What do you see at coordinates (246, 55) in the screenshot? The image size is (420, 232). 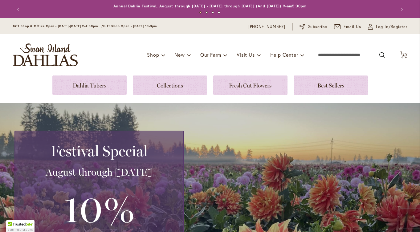 I see `span: Visit Us` at bounding box center [246, 55].